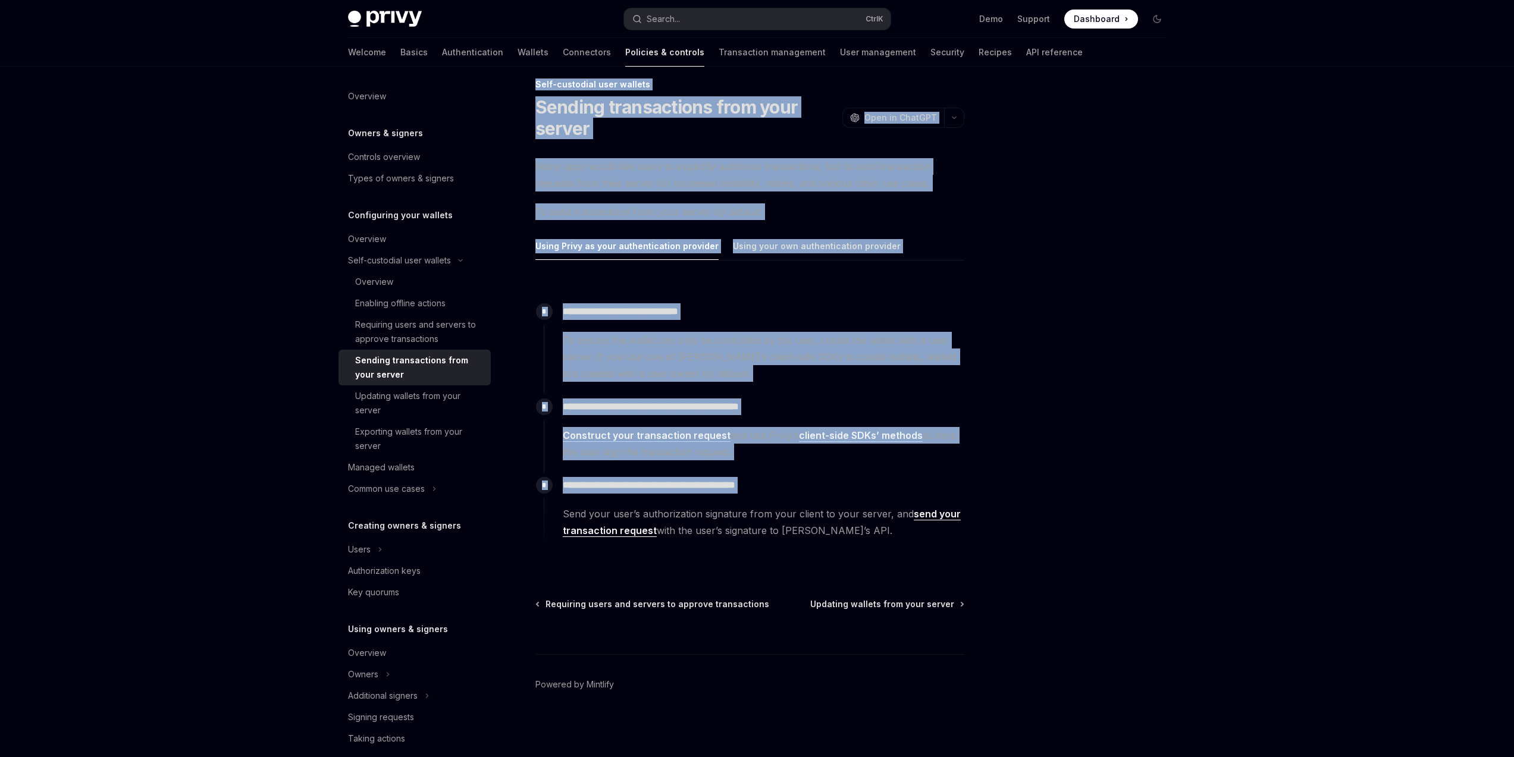 This screenshot has width=1514, height=757. I want to click on div: Managed wallets, so click(381, 468).